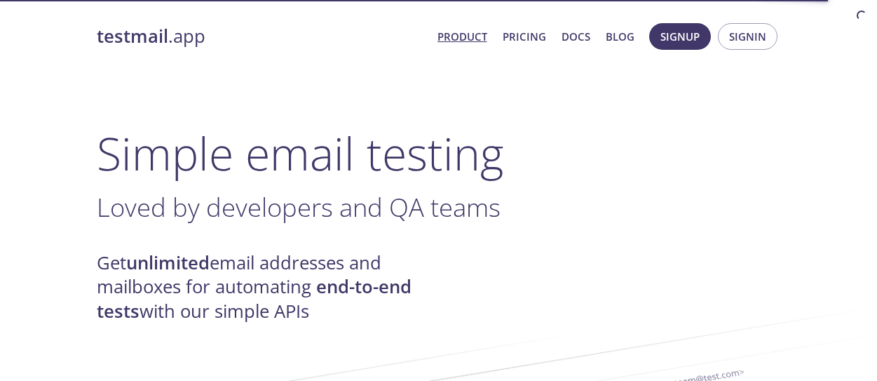 This screenshot has width=877, height=381. I want to click on button: Signup, so click(680, 36).